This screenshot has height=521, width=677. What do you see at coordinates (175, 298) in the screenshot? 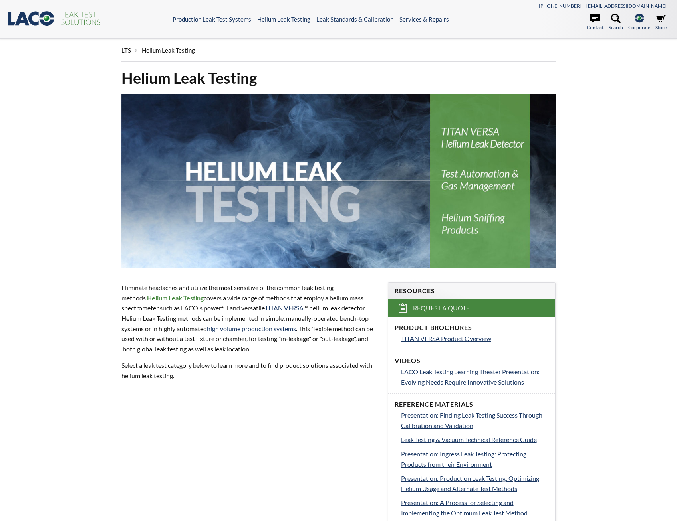
I see `strong: Helium Leak Testing` at bounding box center [175, 298].